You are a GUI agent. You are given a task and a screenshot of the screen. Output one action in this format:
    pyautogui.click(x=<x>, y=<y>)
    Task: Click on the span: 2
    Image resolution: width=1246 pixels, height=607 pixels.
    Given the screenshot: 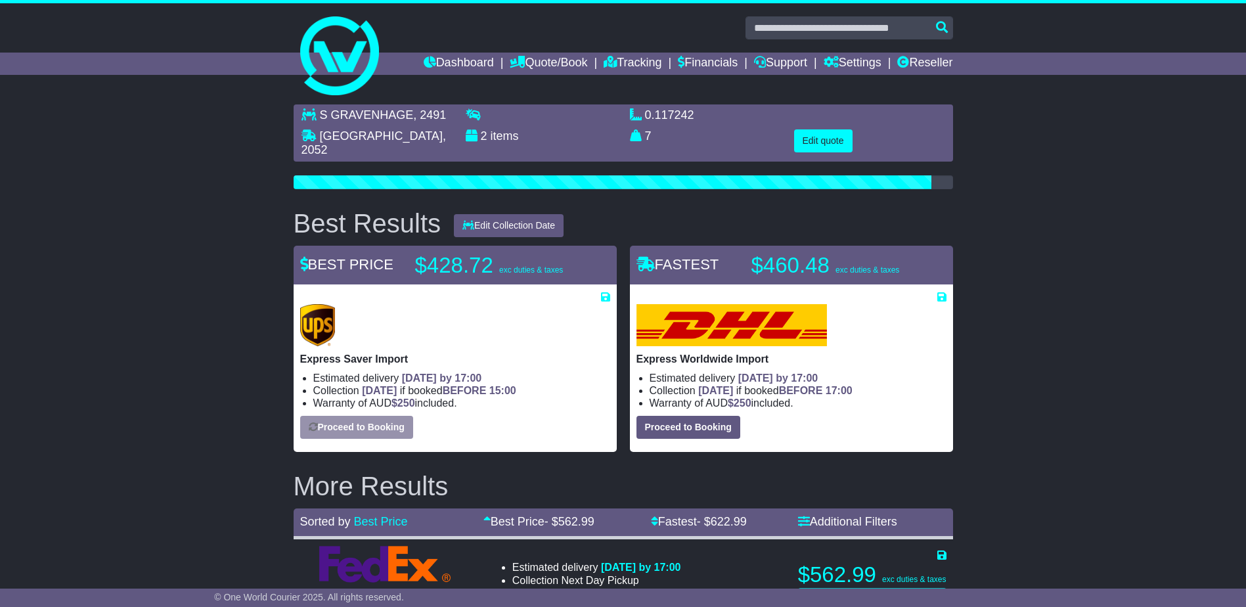 What is the action you would take?
    pyautogui.click(x=484, y=136)
    